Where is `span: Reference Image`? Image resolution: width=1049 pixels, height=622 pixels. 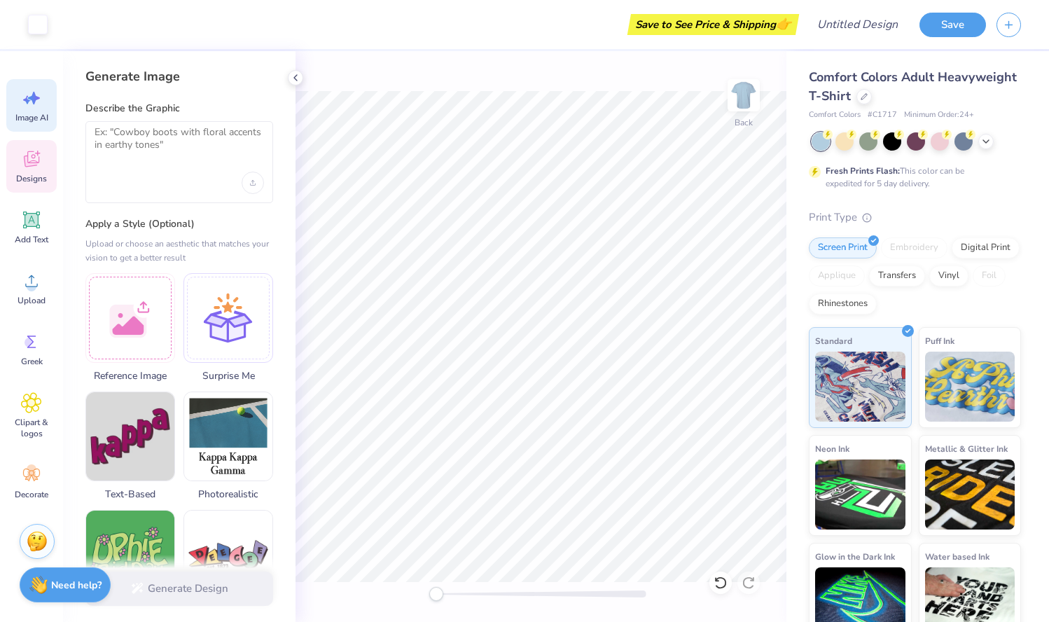 span: Reference Image is located at coordinates (130, 375).